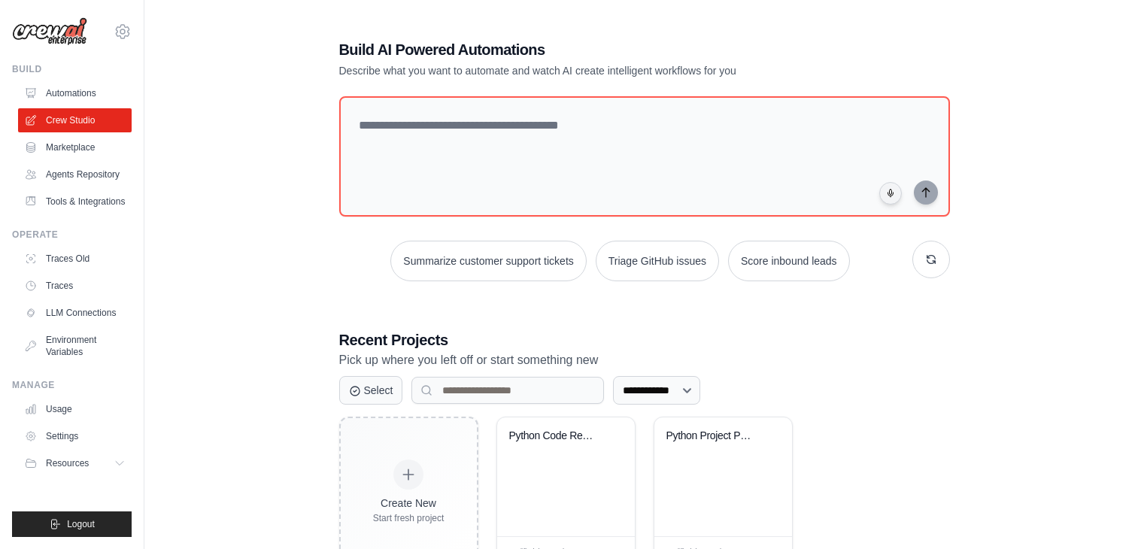 Image resolution: width=1144 pixels, height=549 pixels. Describe the element at coordinates (80, 524) in the screenshot. I see `span: Logout` at that location.